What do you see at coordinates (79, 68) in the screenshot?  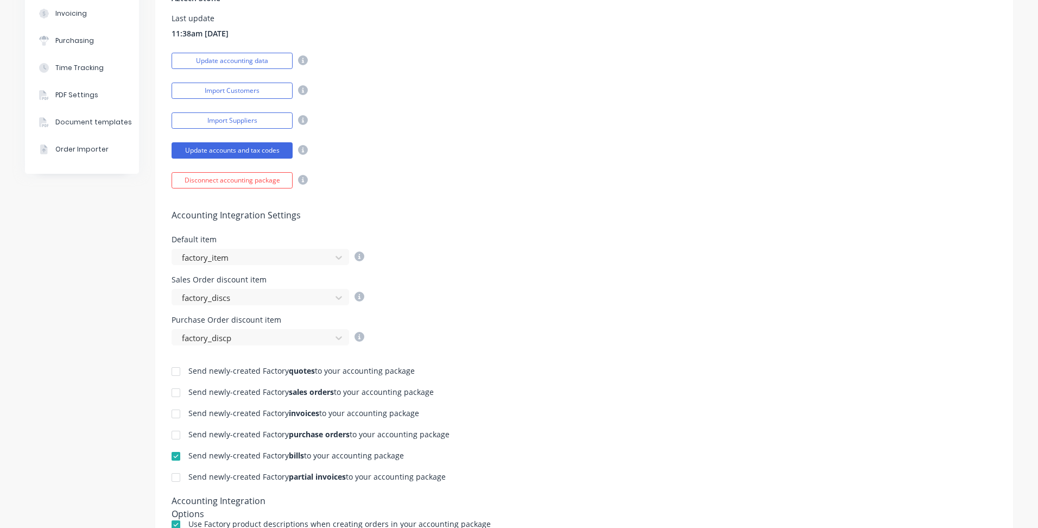 I see `div: Time Tracking` at bounding box center [79, 68].